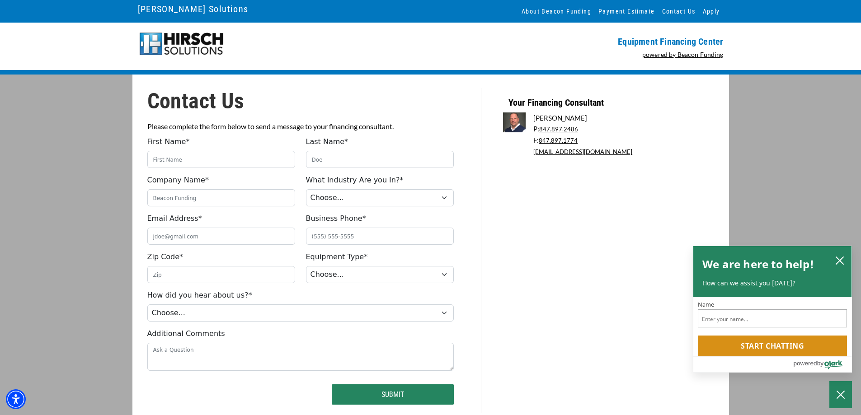  What do you see at coordinates (380, 159) in the screenshot?
I see `input: Doe` at bounding box center [380, 159].